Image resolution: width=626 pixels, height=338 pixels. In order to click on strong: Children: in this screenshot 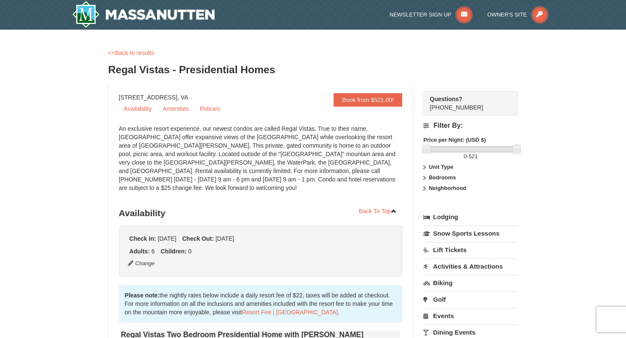, I will do `click(173, 251)`.